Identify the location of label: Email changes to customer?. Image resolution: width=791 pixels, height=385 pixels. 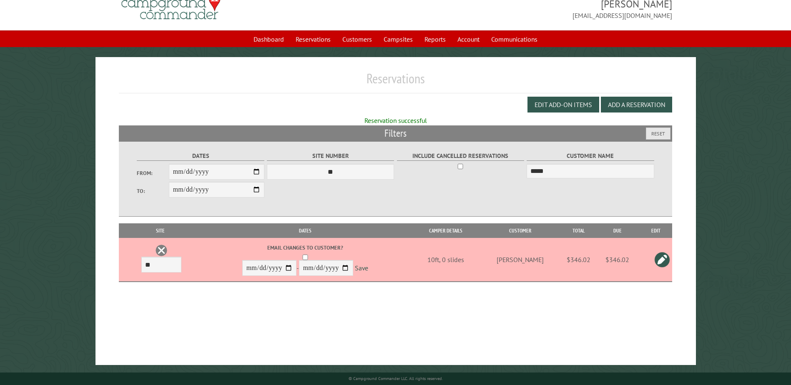
(305, 248).